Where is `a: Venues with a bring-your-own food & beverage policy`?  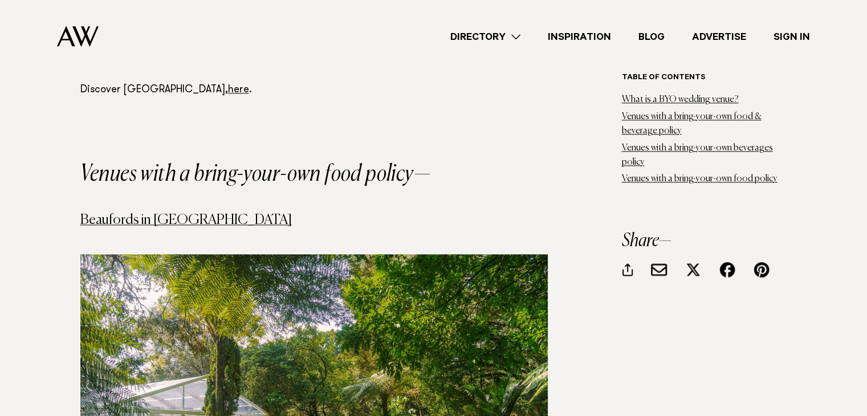
a: Venues with a bring-your-own food & beverage policy is located at coordinates (691, 124).